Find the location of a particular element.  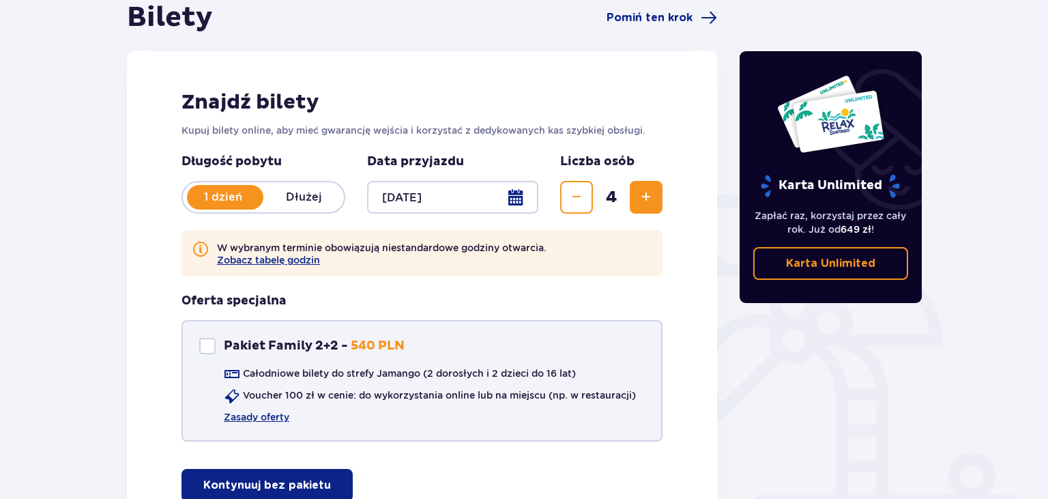

p: Dłużej is located at coordinates (304, 197).